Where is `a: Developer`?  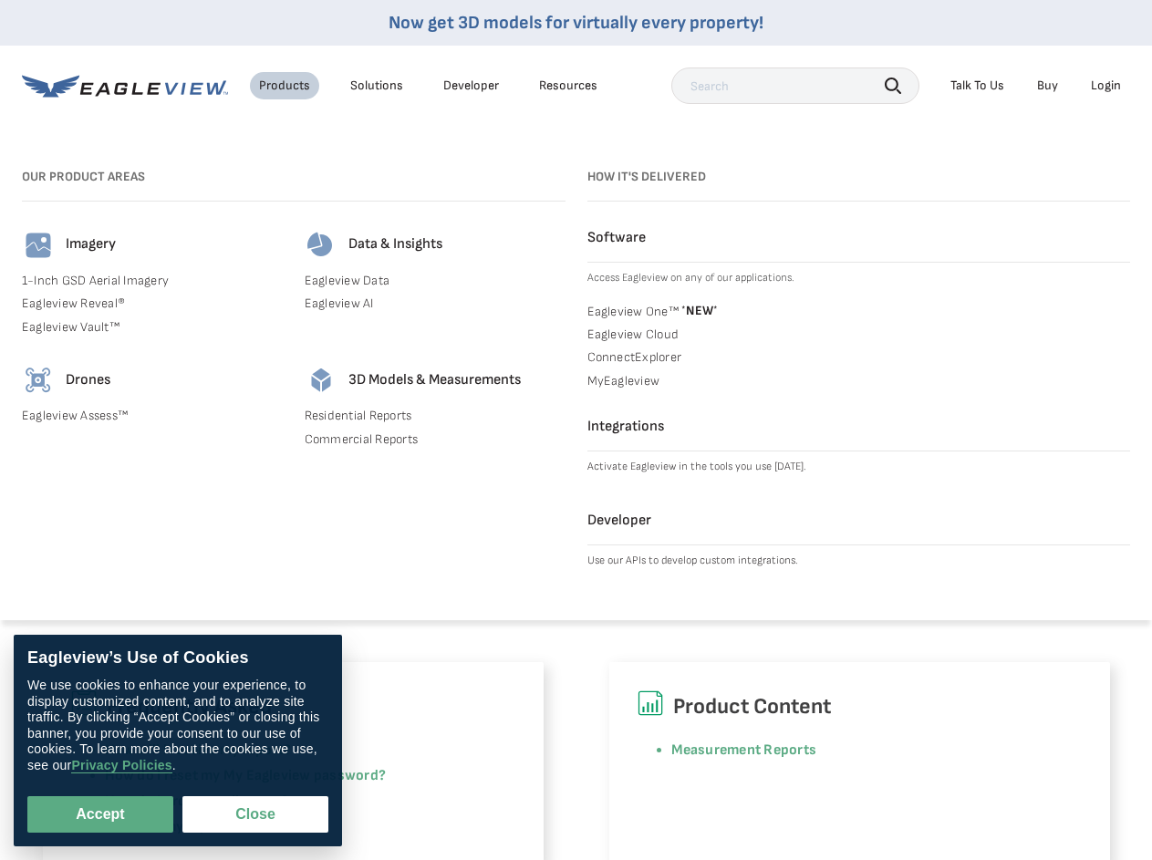 a: Developer is located at coordinates (471, 86).